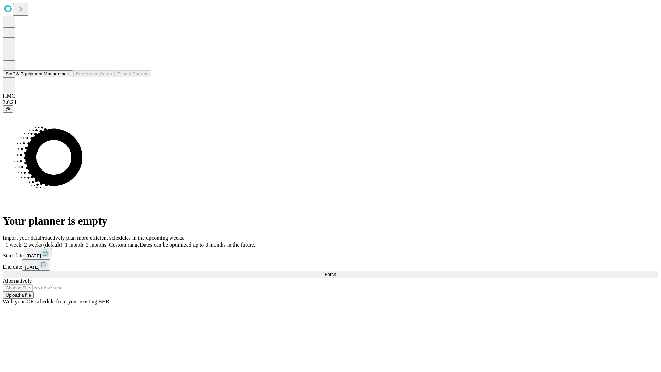 The image size is (661, 372). I want to click on span: 1 month, so click(74, 245).